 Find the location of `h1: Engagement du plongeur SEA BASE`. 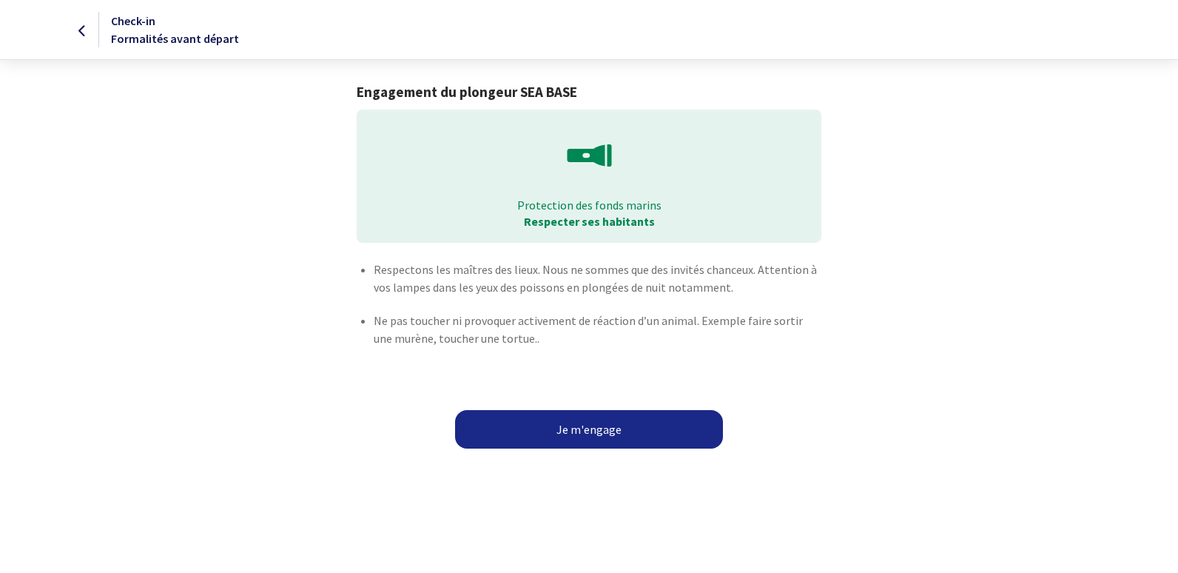

h1: Engagement du plongeur SEA BASE is located at coordinates (589, 92).